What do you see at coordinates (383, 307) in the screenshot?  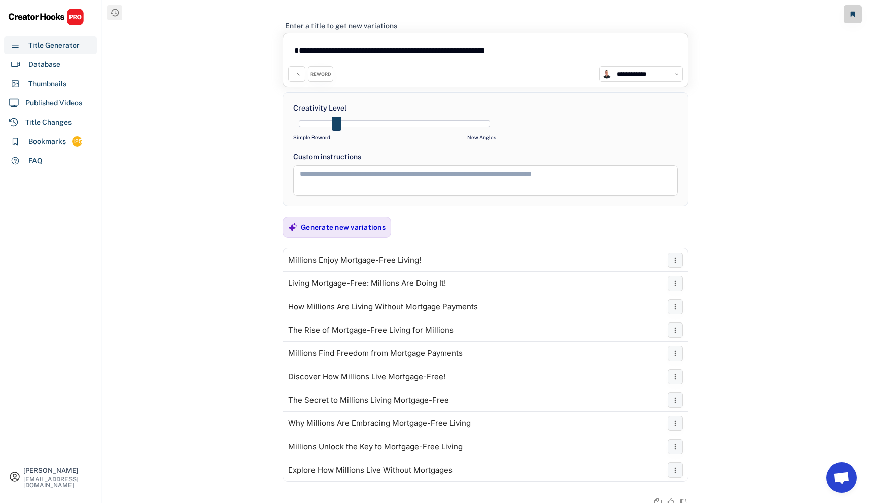 I see `div: How Millions Are Living Without Mortgage Payments` at bounding box center [383, 307].